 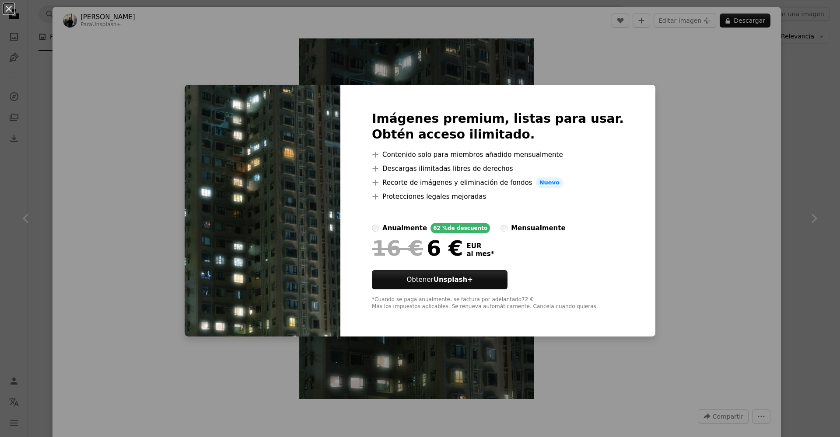 What do you see at coordinates (375, 228) in the screenshot?
I see `input: anualmente62 %de descuento` at bounding box center [375, 228].